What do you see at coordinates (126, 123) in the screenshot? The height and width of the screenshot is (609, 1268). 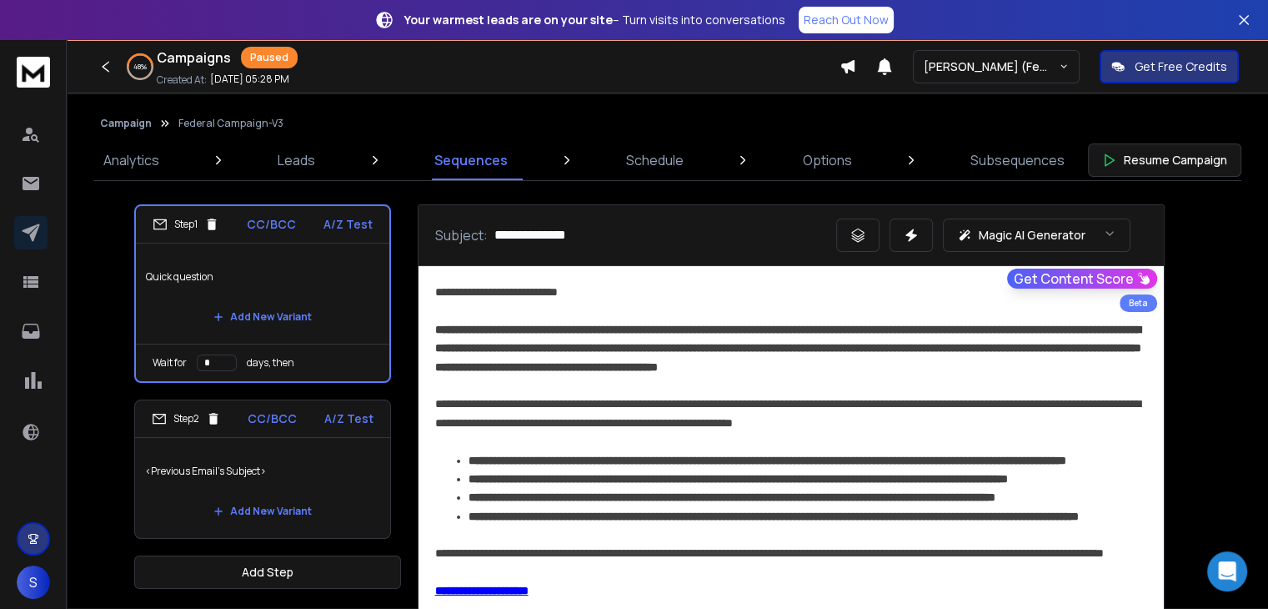 I see `button: Campaign` at bounding box center [126, 123].